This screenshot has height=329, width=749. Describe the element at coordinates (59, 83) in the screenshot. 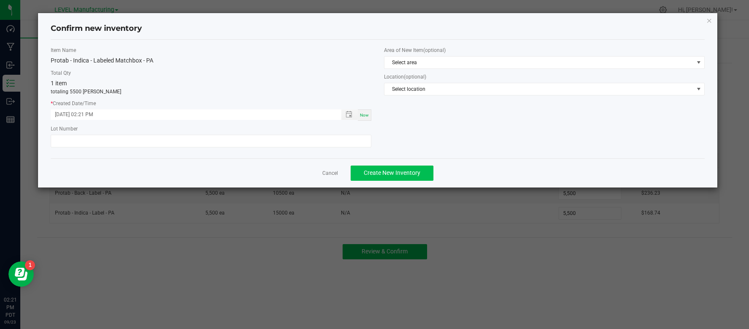

I see `span: 1 item` at that location.